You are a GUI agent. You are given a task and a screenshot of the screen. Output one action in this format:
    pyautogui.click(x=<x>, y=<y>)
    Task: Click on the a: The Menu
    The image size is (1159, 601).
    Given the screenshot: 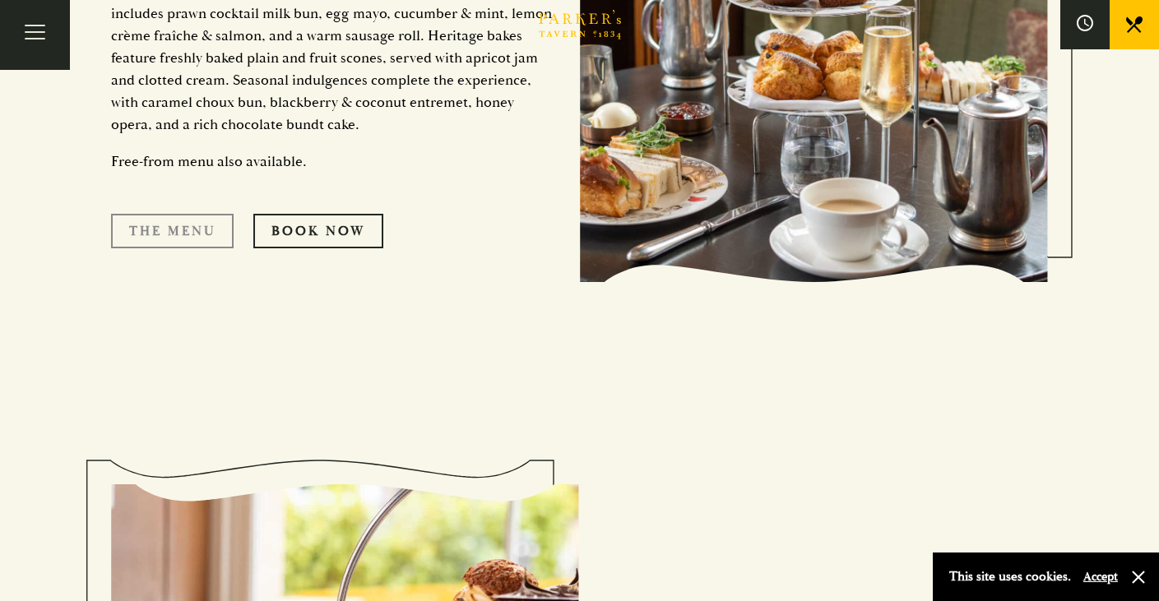 What is the action you would take?
    pyautogui.click(x=172, y=231)
    